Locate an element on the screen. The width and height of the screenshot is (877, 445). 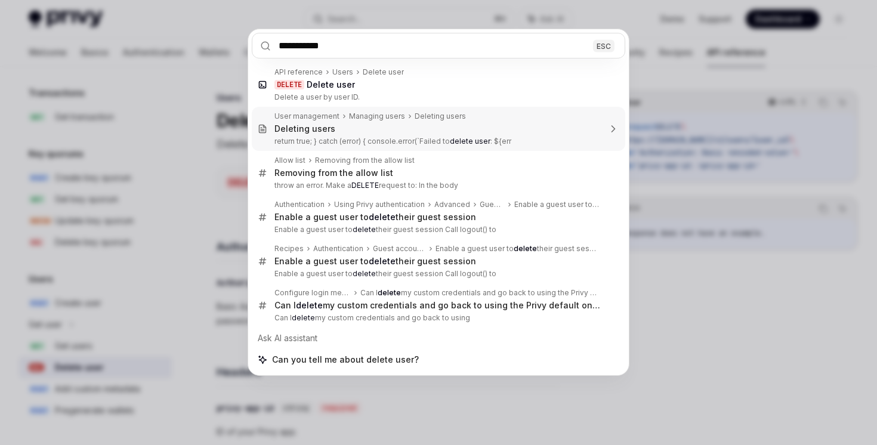
div: ESC is located at coordinates (604, 45).